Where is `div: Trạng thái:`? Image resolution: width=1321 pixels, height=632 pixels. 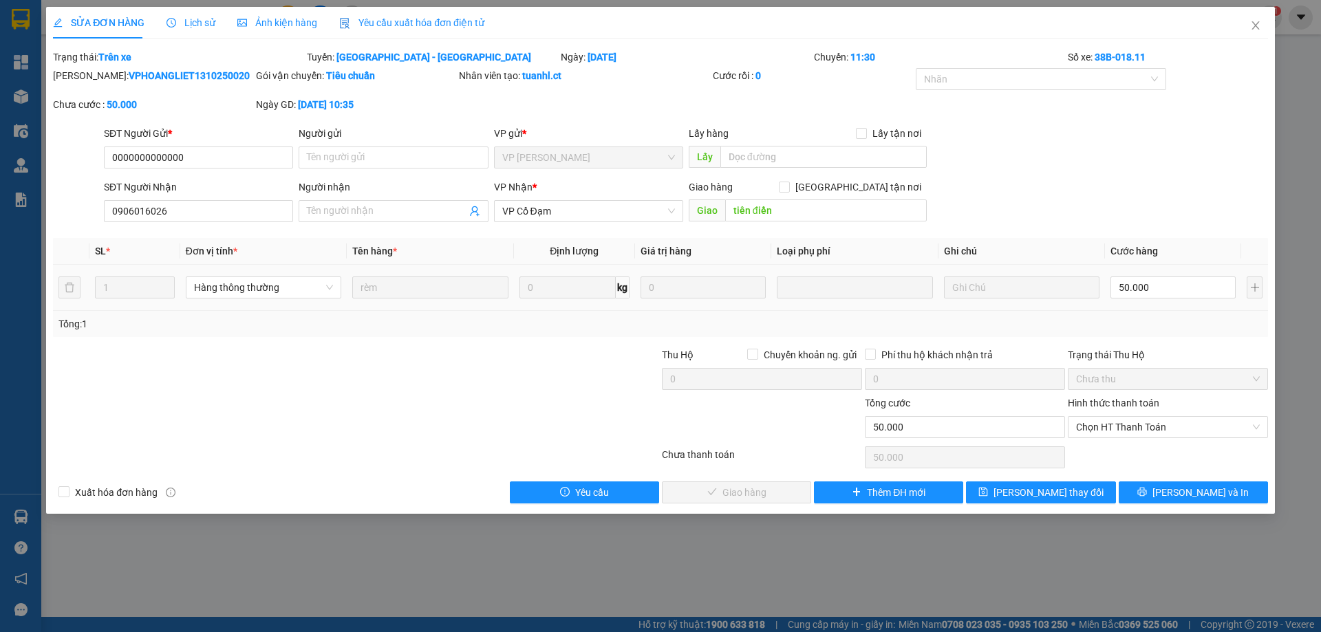
div: Trạng thái: is located at coordinates (178, 57).